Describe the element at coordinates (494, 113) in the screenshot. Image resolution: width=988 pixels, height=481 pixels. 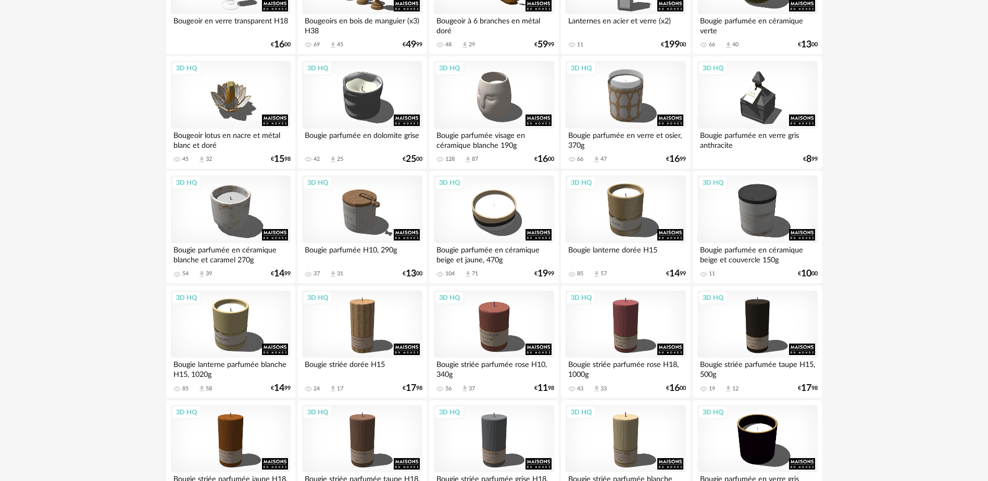
I see `a: 3D HQ Bougie parfumée visage en céramique blanche 190g 128 Download icon 87 €1600` at that location.